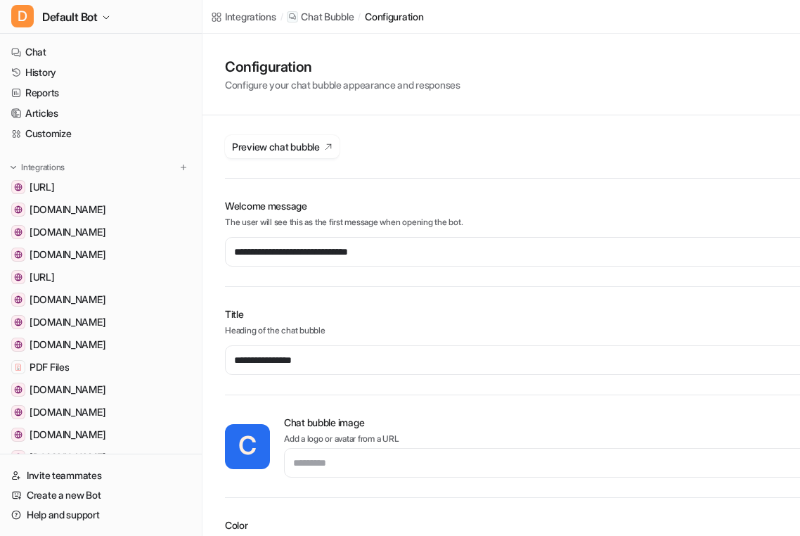 Image resolution: width=800 pixels, height=536 pixels. Describe the element at coordinates (18, 299) in the screenshot. I see `img: chatgpt.com` at that location.